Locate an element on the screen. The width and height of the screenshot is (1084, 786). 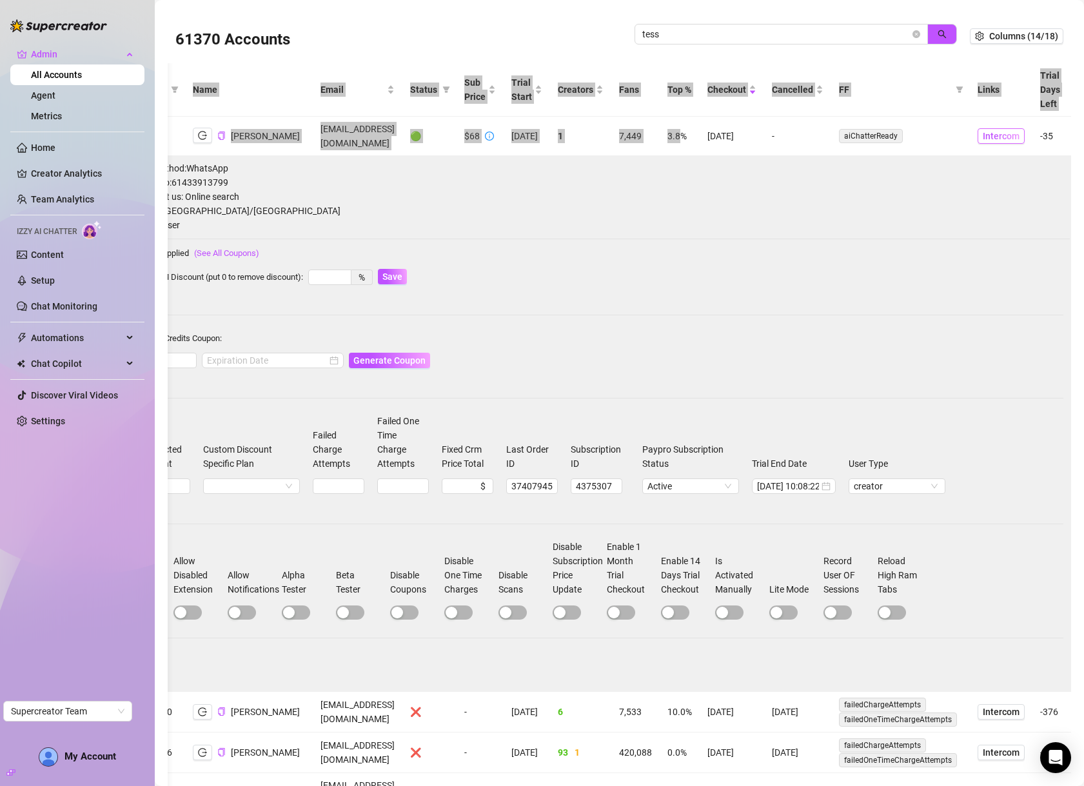
th: Creators is located at coordinates (580, 90).